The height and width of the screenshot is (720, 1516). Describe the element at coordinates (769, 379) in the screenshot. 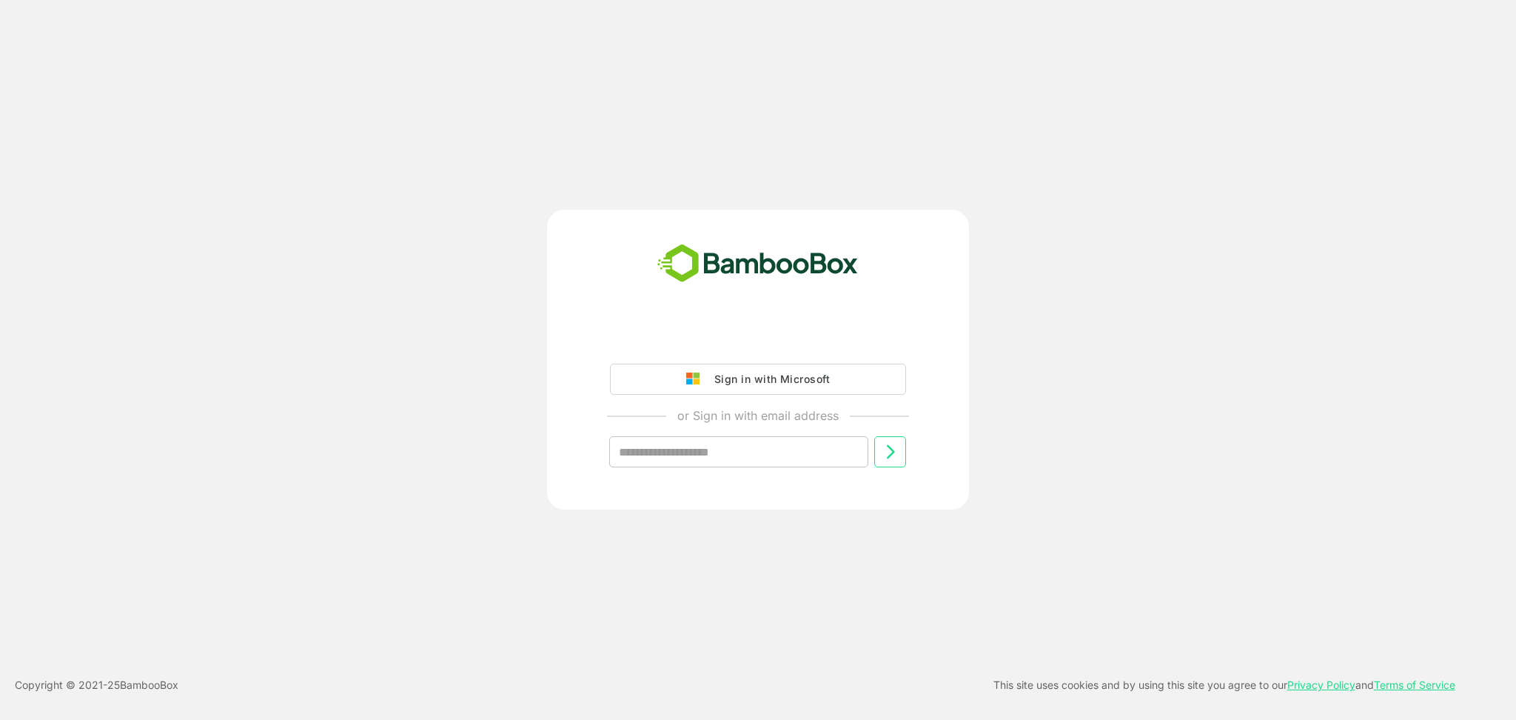

I see `div: Sign in with Microsoft` at that location.